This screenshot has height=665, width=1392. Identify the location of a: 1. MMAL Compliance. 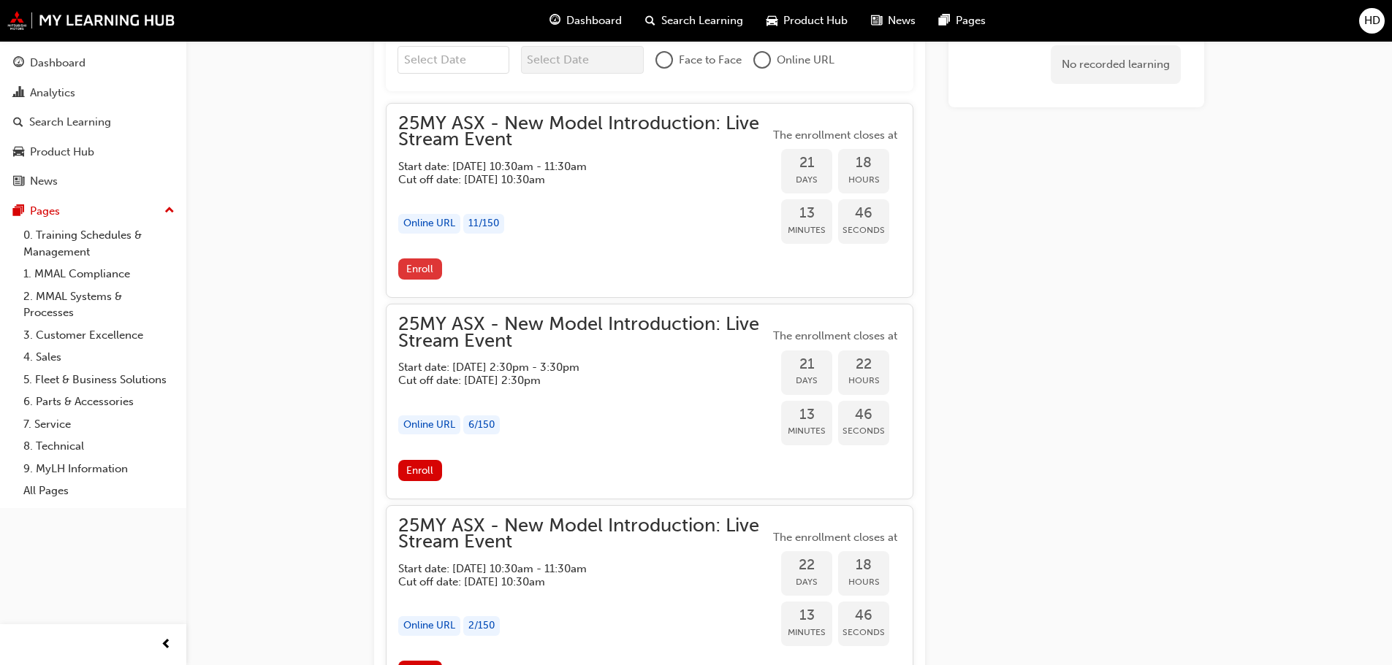
(99, 274).